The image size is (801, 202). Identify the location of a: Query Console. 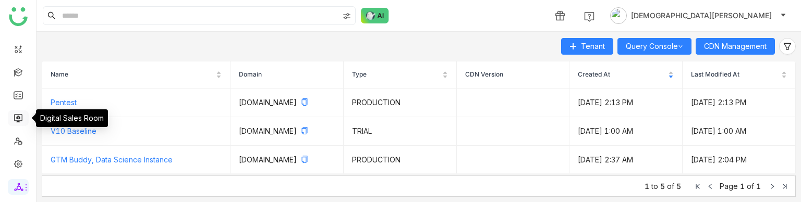
(655, 46).